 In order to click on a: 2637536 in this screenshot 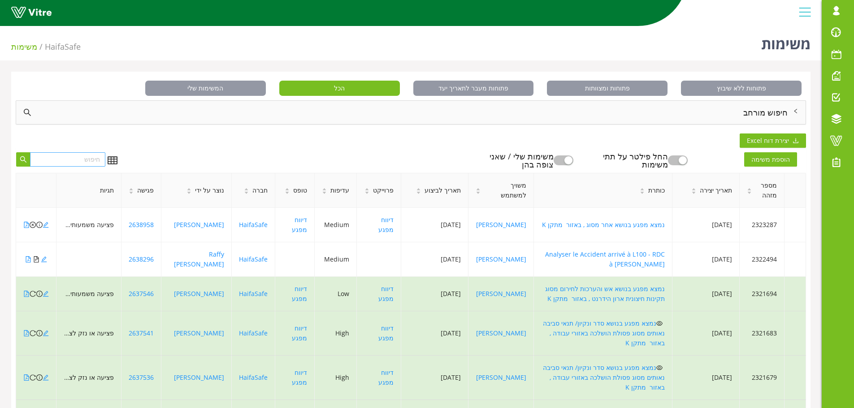, I will do `click(141, 378)`.